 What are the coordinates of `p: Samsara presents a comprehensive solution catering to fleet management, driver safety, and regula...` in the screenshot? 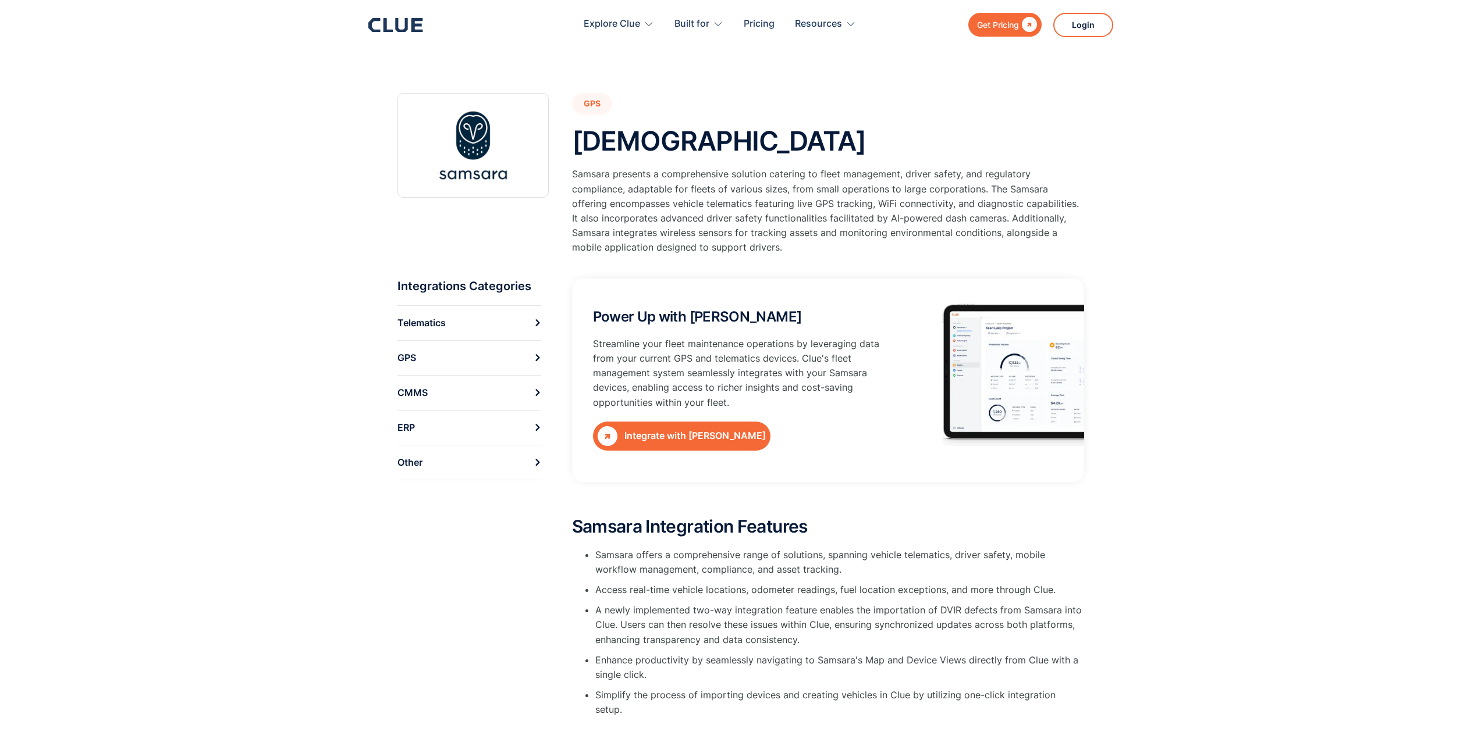 It's located at (828, 211).